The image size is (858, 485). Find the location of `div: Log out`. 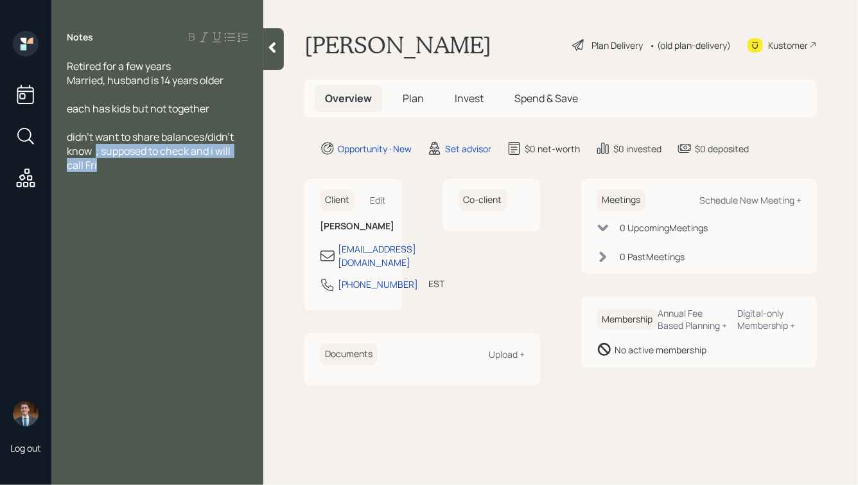

div: Log out is located at coordinates (26, 448).